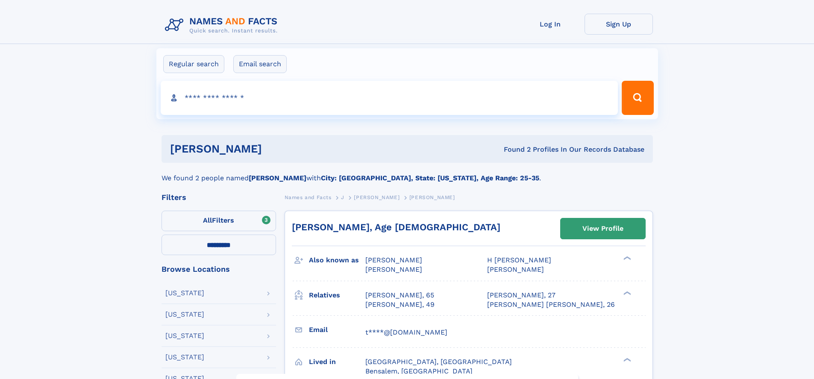 The image size is (814, 379). What do you see at coordinates (619, 24) in the screenshot?
I see `a: Sign Up` at bounding box center [619, 24].